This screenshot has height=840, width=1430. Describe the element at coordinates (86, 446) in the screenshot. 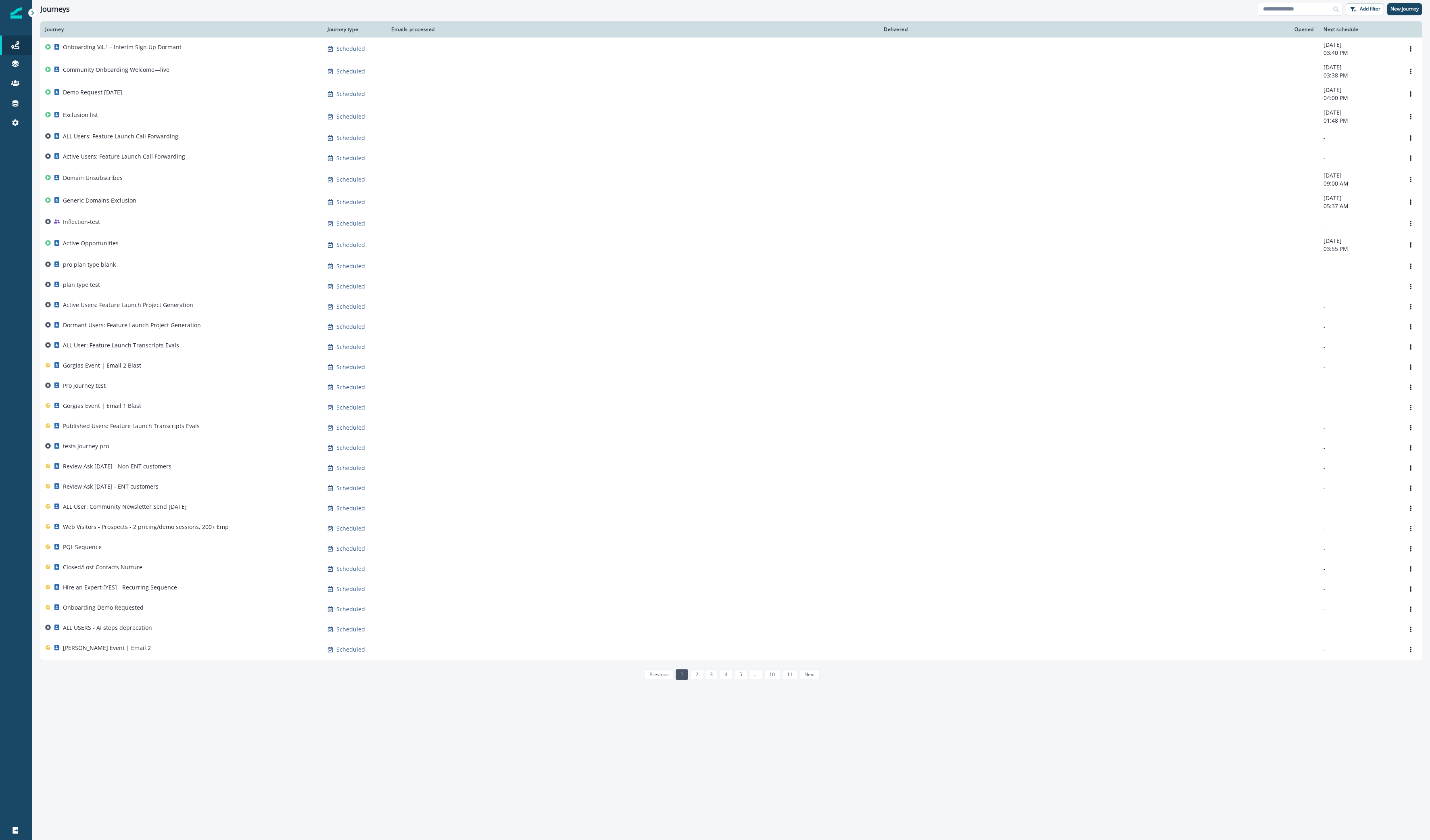

I see `p: tests journey pro` at that location.